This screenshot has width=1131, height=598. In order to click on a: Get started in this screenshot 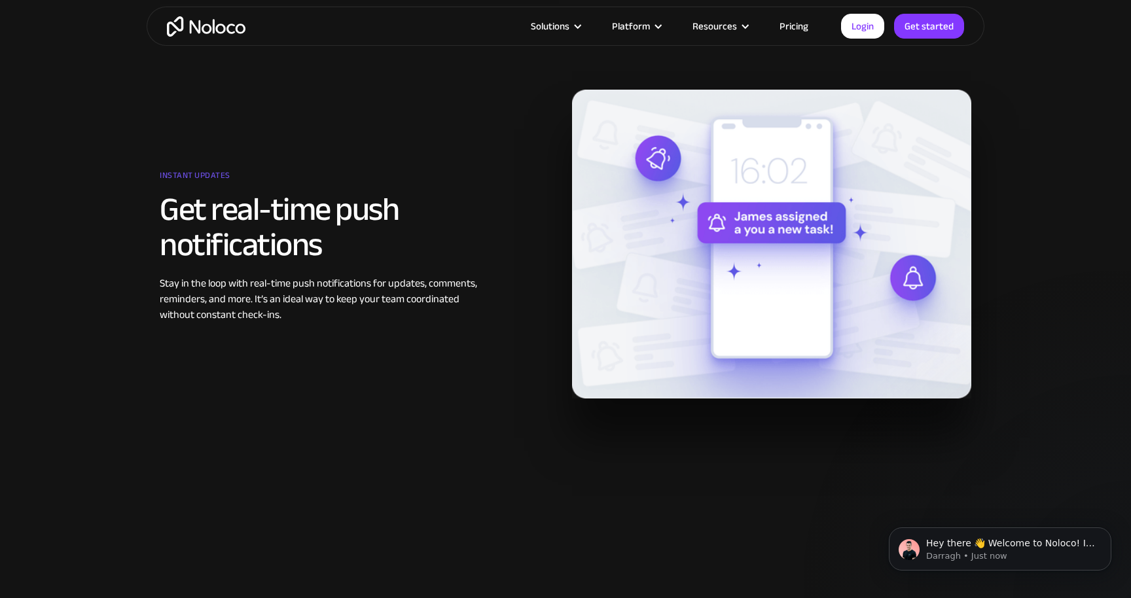, I will do `click(929, 26)`.